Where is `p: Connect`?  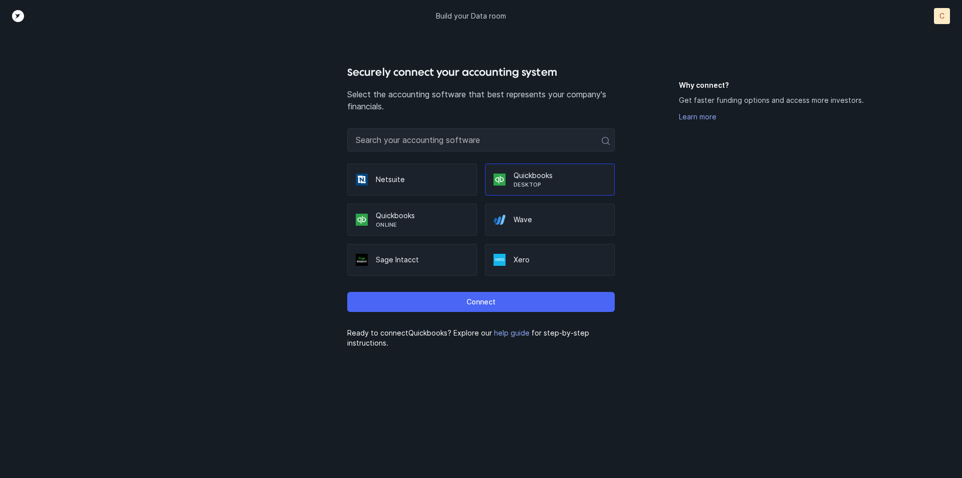
p: Connect is located at coordinates (481, 302).